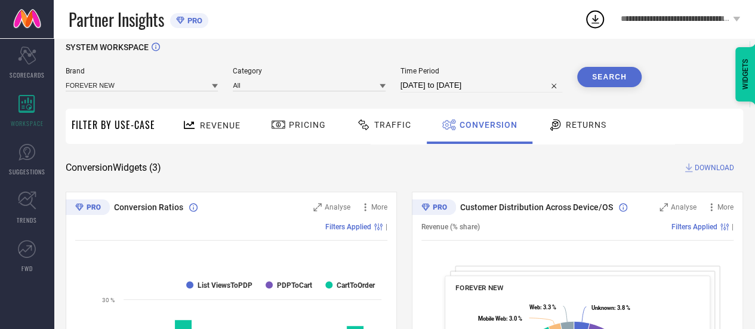 The width and height of the screenshot is (755, 329). What do you see at coordinates (537, 207) in the screenshot?
I see `span: Customer Distribution Across Device/OS` at bounding box center [537, 207].